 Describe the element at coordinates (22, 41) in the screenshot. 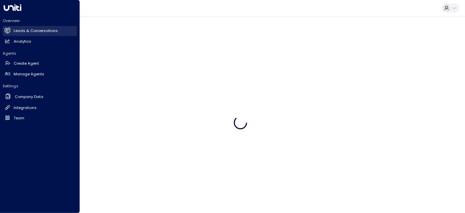

I see `h2: Analytics` at that location.